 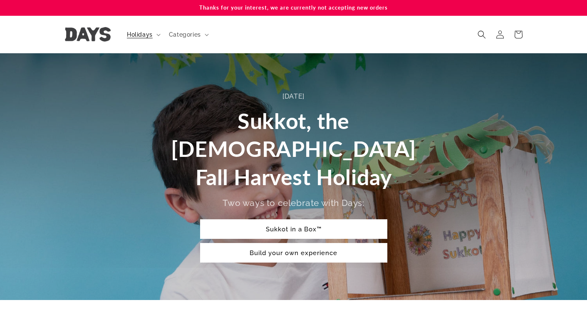 What do you see at coordinates (143, 35) in the screenshot?
I see `summary: Holidays` at bounding box center [143, 35].